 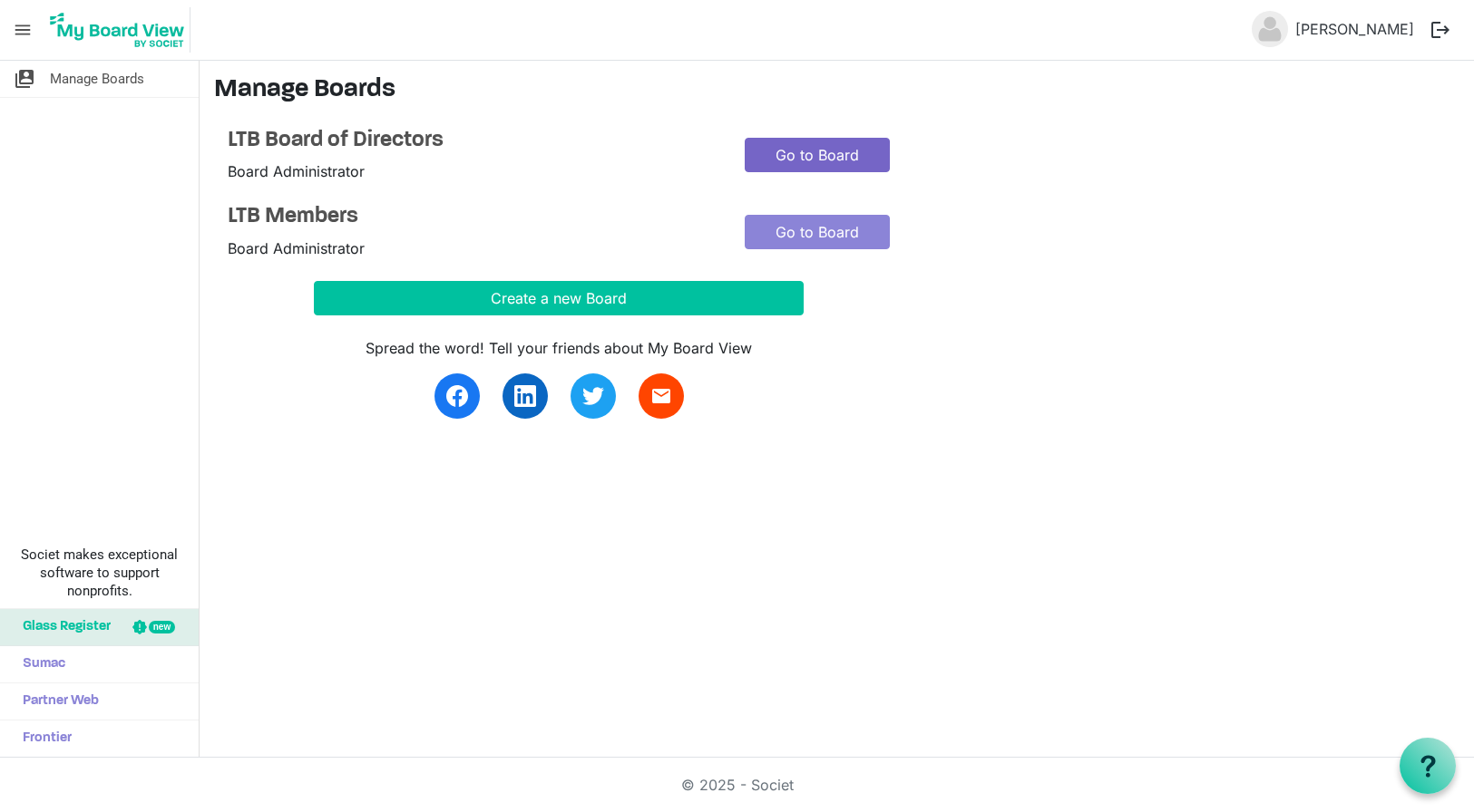 I want to click on div: Spread the word! Tell your friends about My Board View, so click(x=559, y=348).